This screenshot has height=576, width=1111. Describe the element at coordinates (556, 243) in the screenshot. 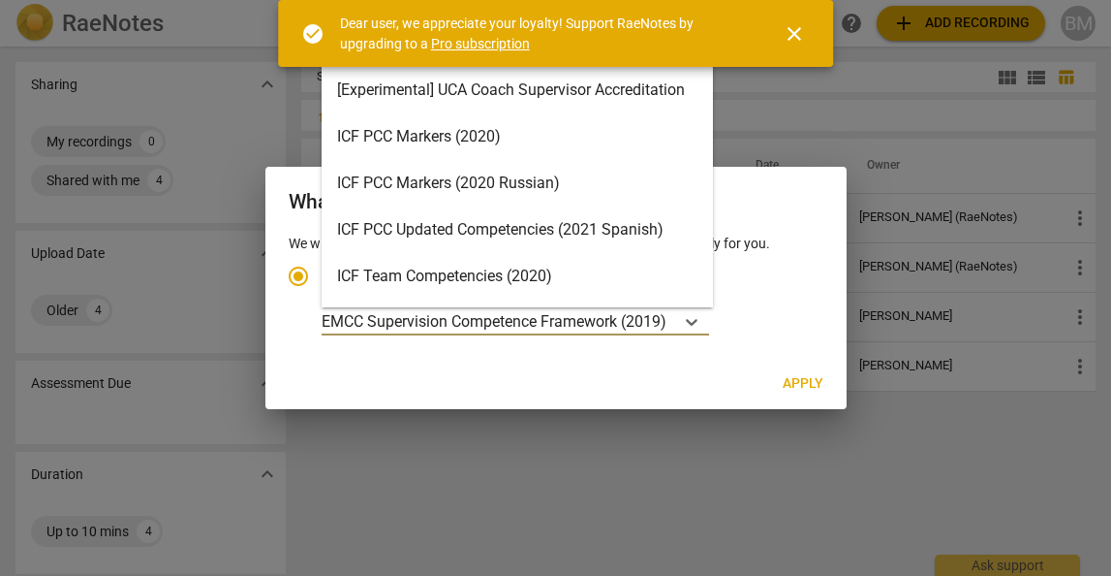

I see `p: We will use this to recommend app design and note categories especially for you.` at that location.